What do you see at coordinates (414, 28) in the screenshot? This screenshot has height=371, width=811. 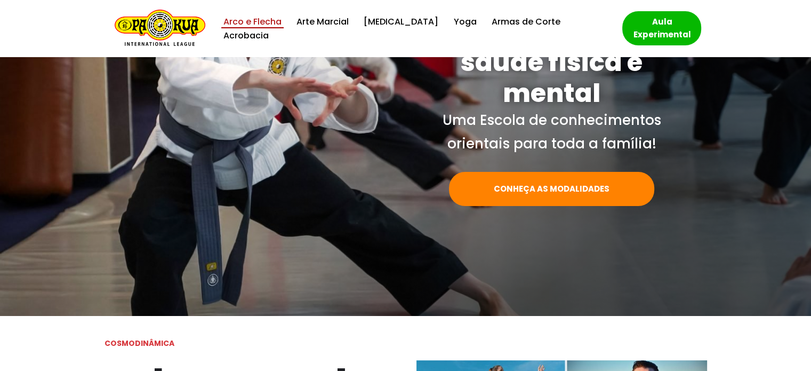 I see `div: Menu primário` at bounding box center [414, 28].